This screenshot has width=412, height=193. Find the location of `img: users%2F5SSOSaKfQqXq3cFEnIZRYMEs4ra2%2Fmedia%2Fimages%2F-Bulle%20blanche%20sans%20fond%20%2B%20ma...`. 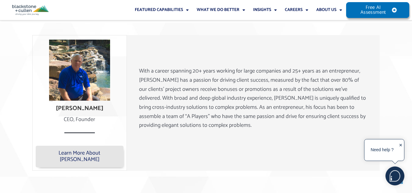

img: users%2F5SSOSaKfQqXq3cFEnIZRYMEs4ra2%2Fmedia%2Fimages%2F-Bulle%20blanche%20sans%20fond%20%2B%20ma... is located at coordinates (395, 176).